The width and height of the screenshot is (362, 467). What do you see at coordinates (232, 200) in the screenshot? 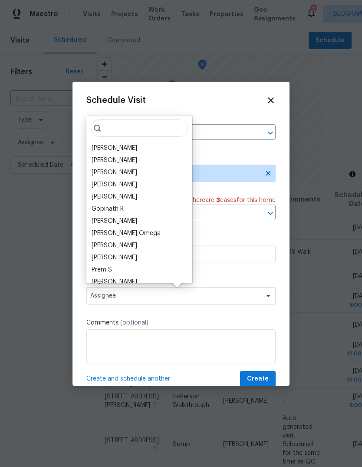
I see `span: There are case s for this home` at bounding box center [232, 200].